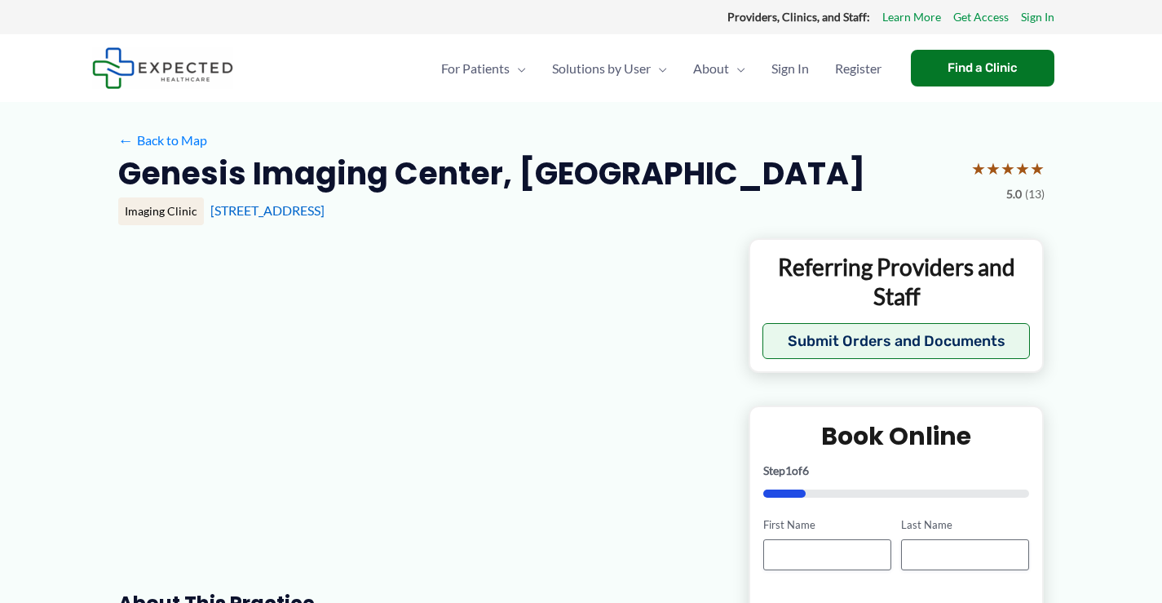 The width and height of the screenshot is (1162, 603). What do you see at coordinates (827, 525) in the screenshot?
I see `label: First Name` at bounding box center [827, 525].